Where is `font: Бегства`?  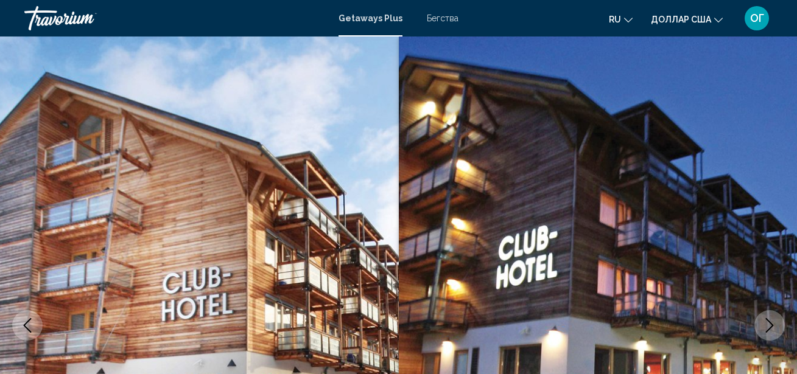 font: Бегства is located at coordinates (442, 18).